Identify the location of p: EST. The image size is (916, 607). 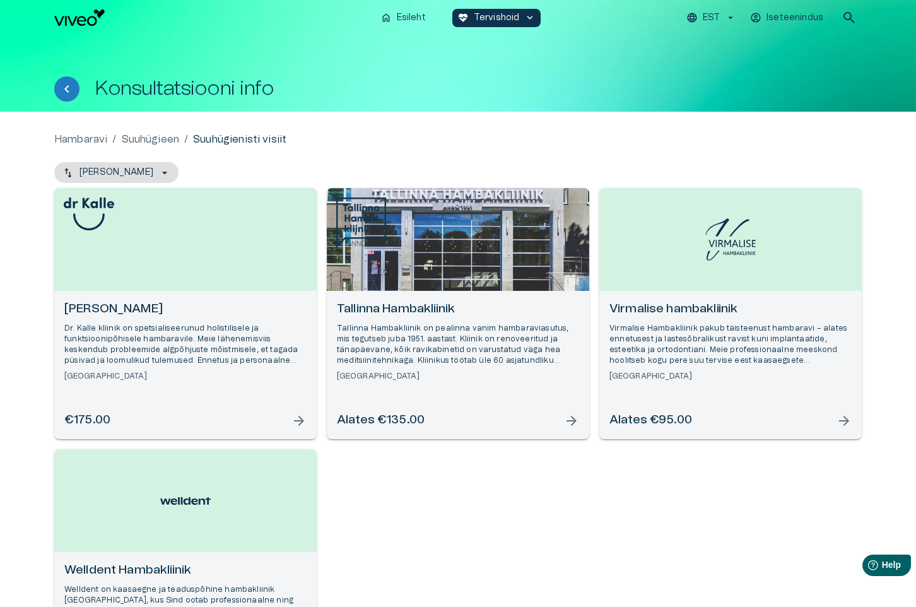
(711, 18).